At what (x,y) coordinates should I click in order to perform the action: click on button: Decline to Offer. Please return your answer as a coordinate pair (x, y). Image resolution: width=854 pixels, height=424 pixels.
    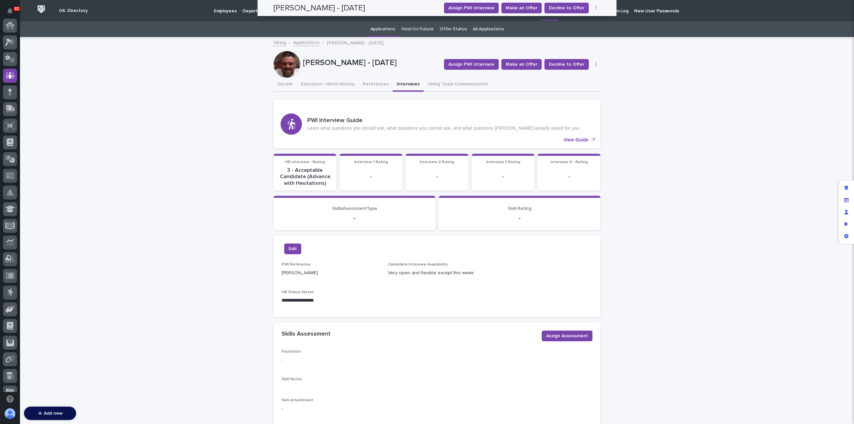
    Looking at the image, I should click on (566, 64).